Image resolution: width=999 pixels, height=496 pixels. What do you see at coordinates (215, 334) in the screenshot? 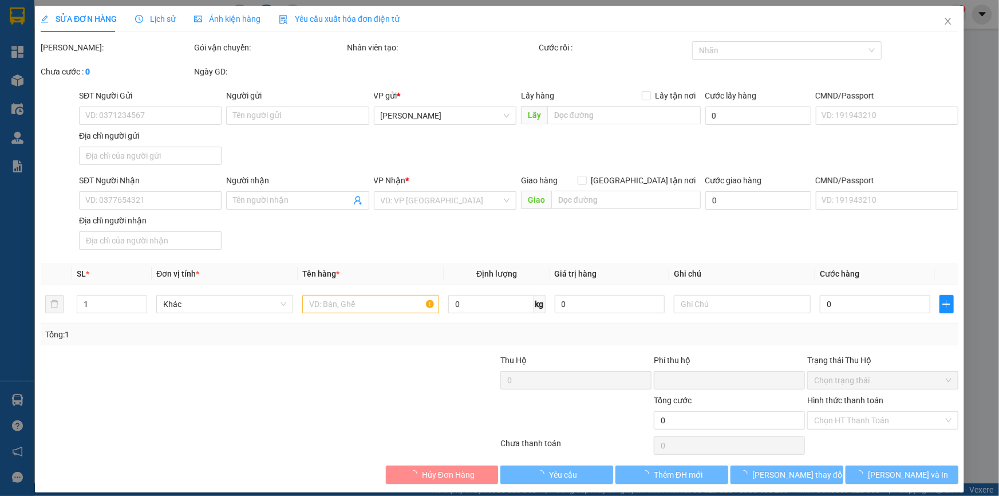
I see `div: Tổng: 1` at bounding box center [215, 334].